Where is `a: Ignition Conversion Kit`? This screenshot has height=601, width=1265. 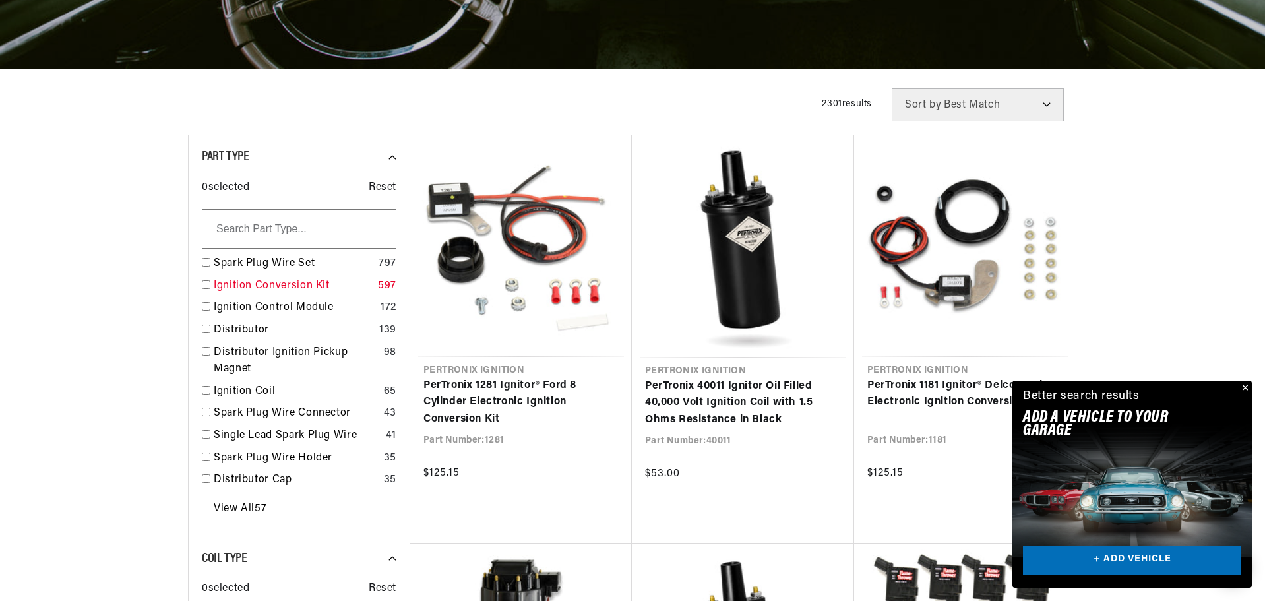
a: Ignition Conversion Kit is located at coordinates (293, 286).